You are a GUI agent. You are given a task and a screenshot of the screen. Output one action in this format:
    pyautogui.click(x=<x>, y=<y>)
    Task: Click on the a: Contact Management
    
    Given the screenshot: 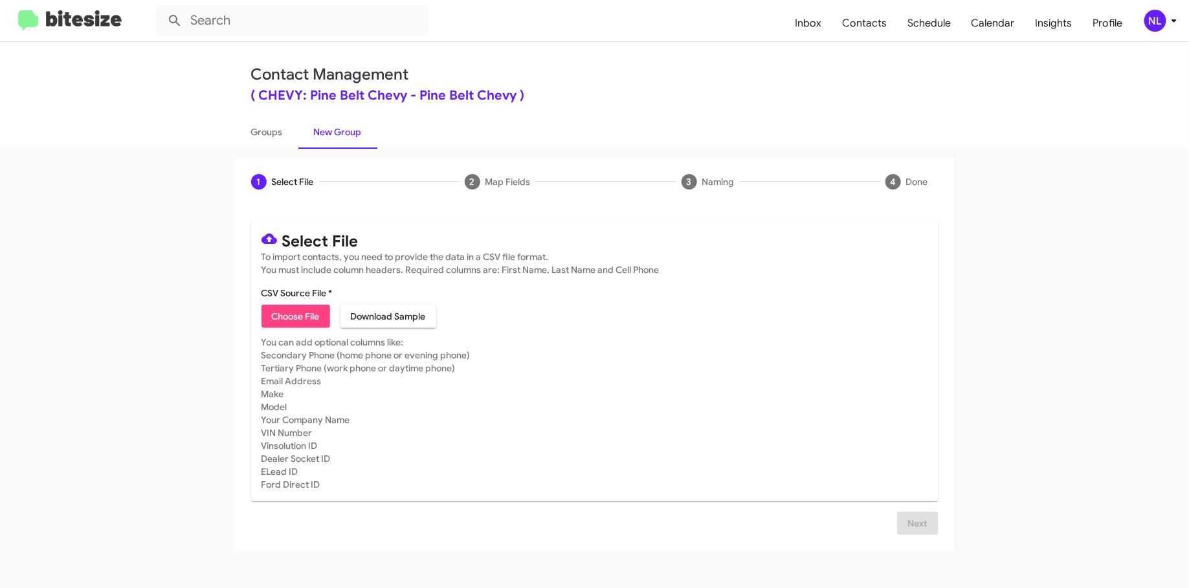 What is the action you would take?
    pyautogui.click(x=330, y=74)
    